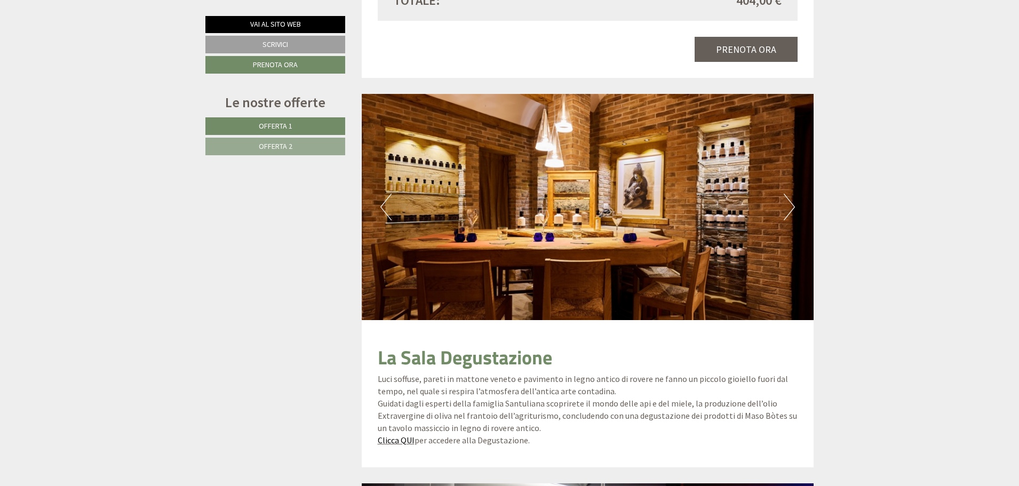 The image size is (1019, 486). Describe the element at coordinates (275, 44) in the screenshot. I see `a: Scrivici` at that location.